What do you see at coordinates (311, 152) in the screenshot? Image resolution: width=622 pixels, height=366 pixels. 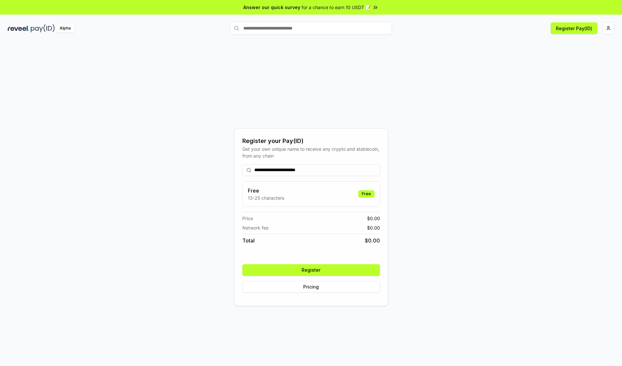 I see `div: Get your own unique name to receive any crypto and stablecoin, from any chain` at bounding box center [311, 152].